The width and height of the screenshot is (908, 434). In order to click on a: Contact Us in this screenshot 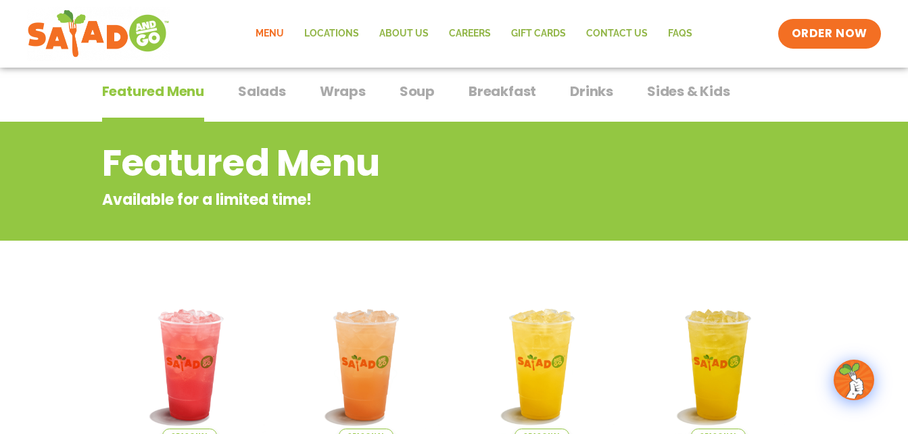, I will do `click(617, 34)`.